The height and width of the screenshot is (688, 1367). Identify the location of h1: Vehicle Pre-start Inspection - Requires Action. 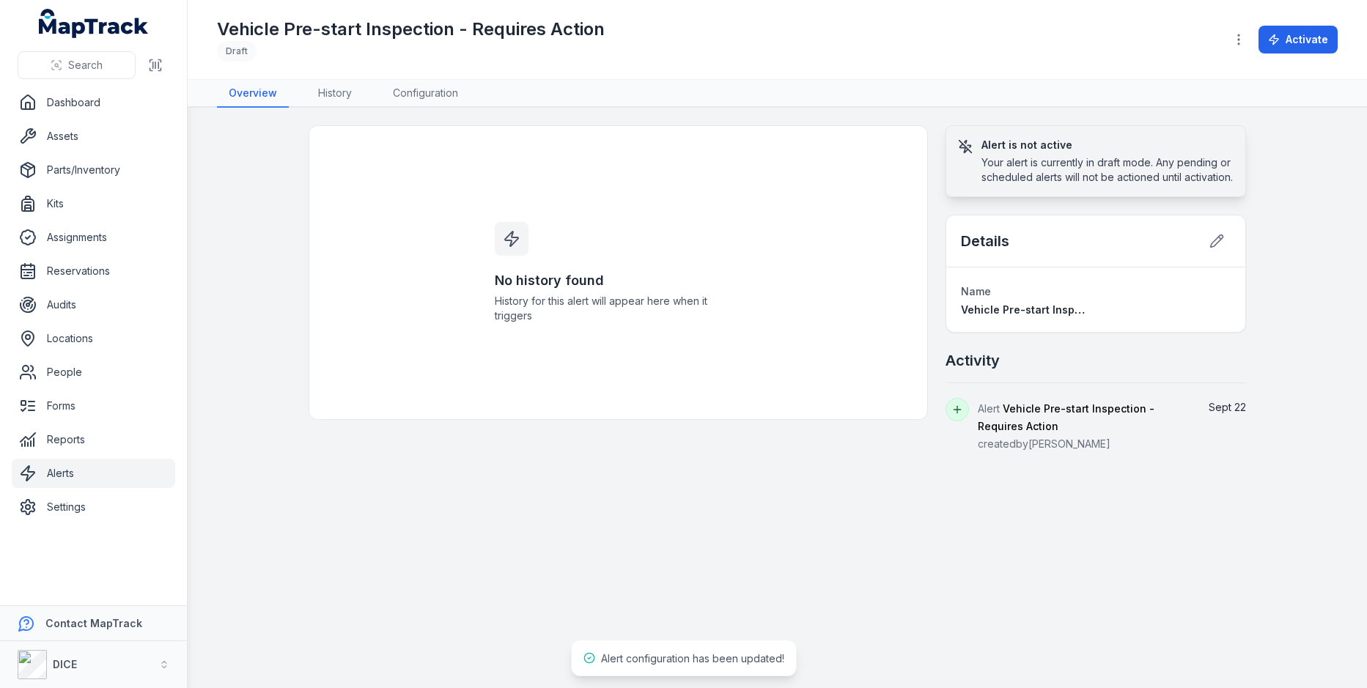
(410, 29).